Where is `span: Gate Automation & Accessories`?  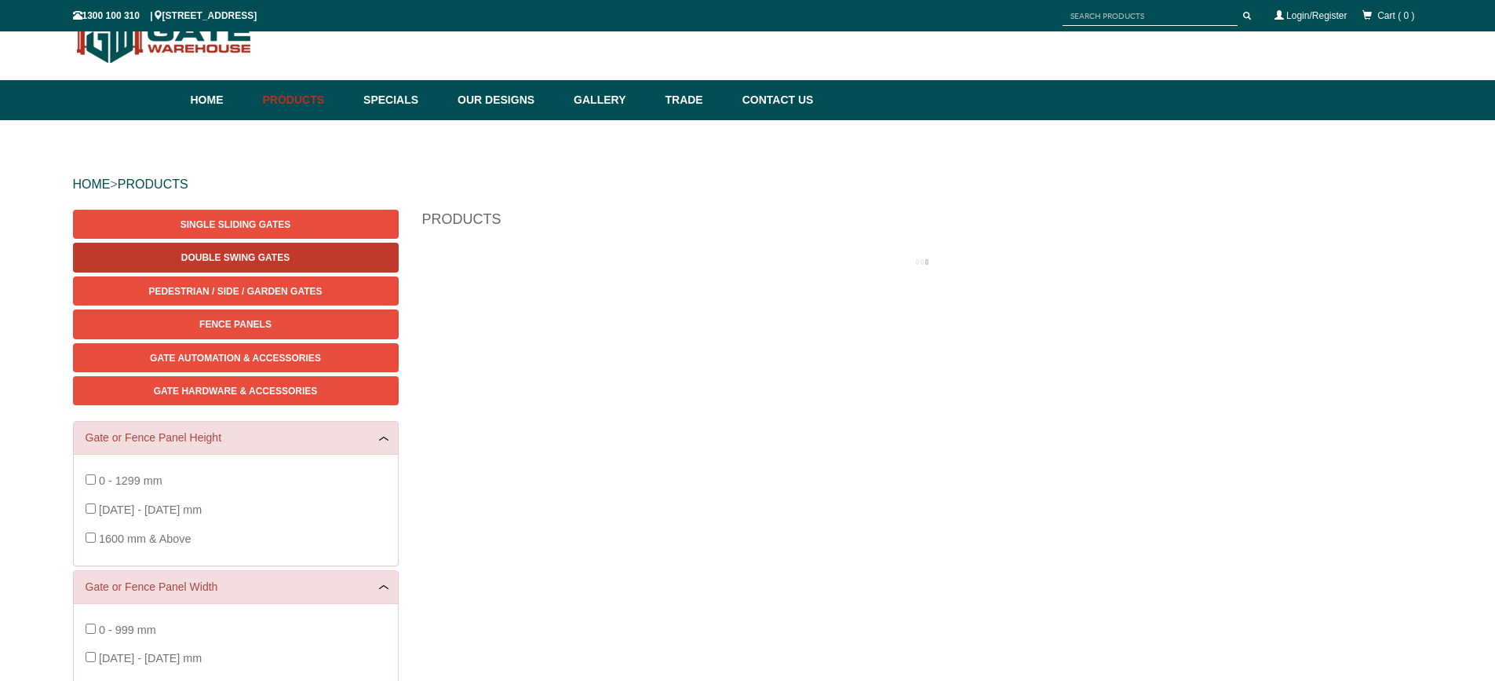
span: Gate Automation & Accessories is located at coordinates (235, 358).